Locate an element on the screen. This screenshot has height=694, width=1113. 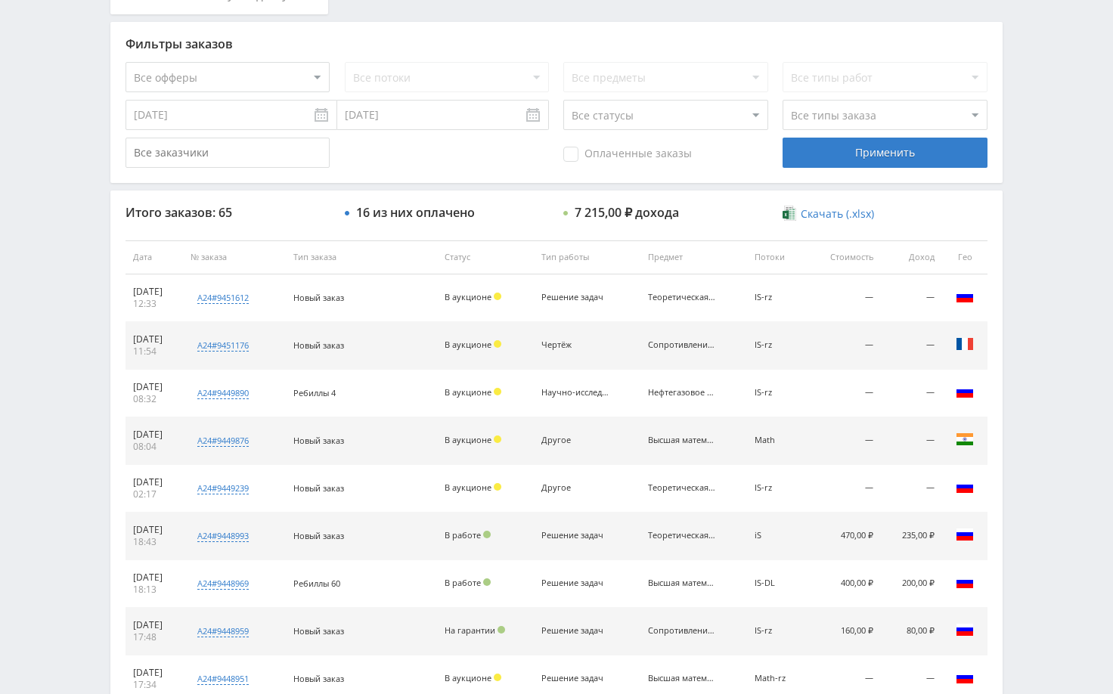
div: 18:43 is located at coordinates (154, 542).